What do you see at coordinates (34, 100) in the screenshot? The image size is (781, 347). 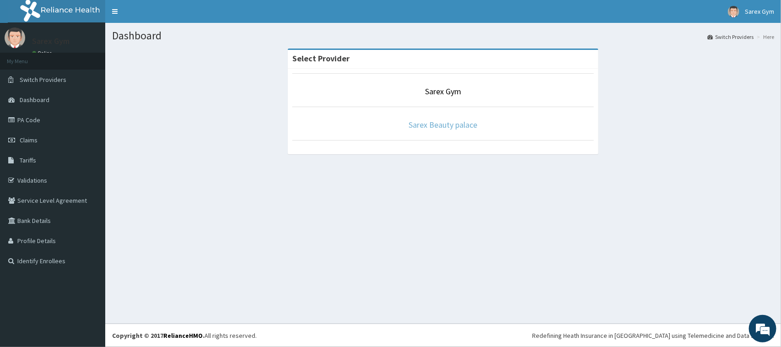 I see `span: Dashboard` at bounding box center [34, 100].